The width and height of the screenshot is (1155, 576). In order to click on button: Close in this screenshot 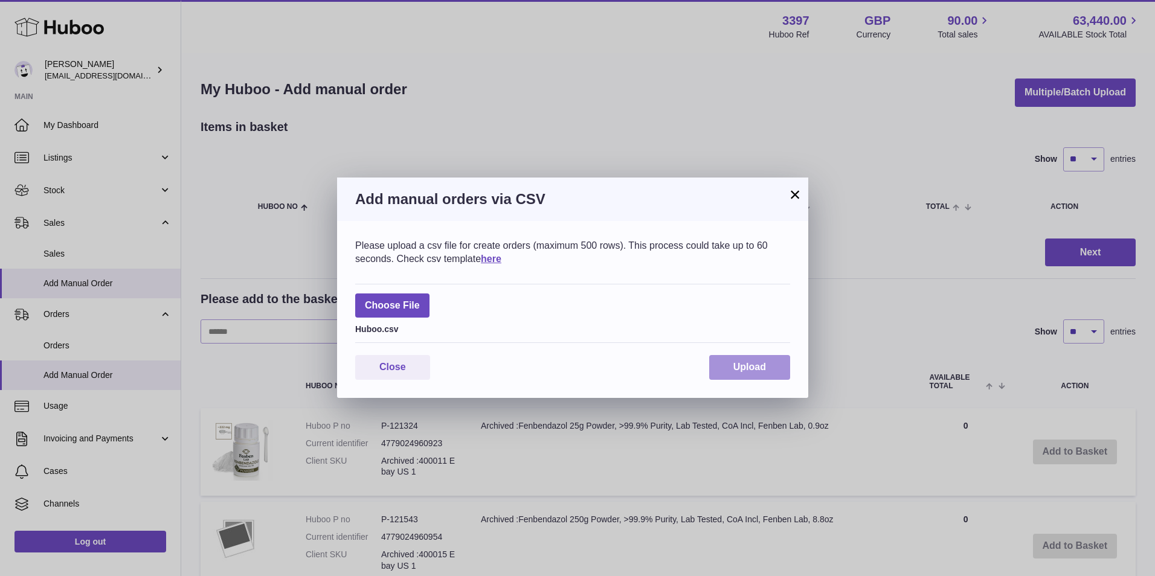, I will do `click(393, 367)`.